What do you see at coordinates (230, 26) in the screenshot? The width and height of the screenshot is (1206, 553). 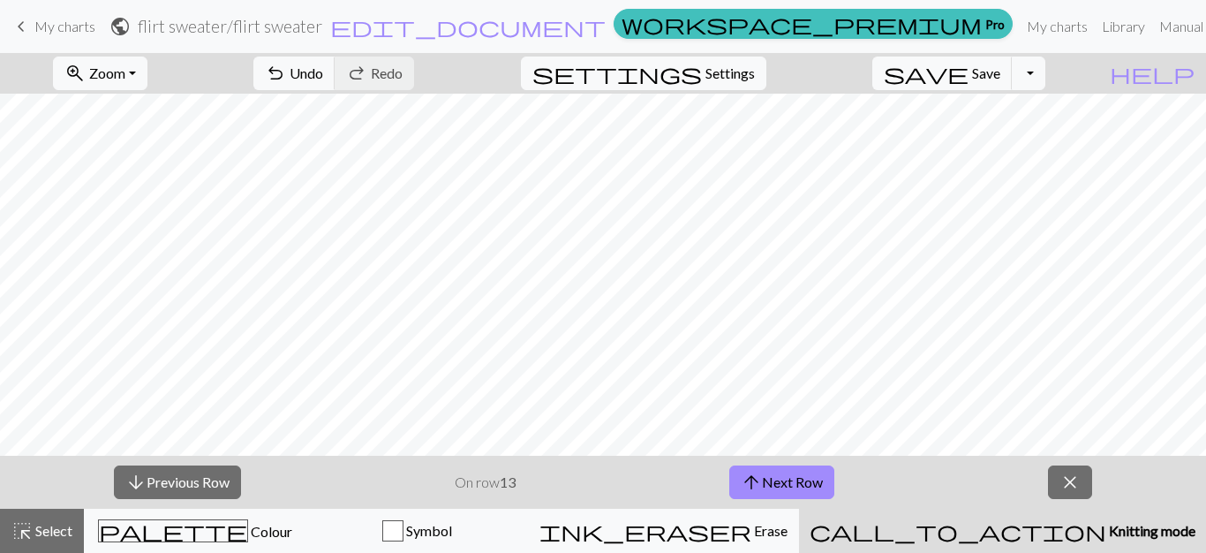 I see `h2: flirt sweater / flirt sweater` at bounding box center [230, 26].